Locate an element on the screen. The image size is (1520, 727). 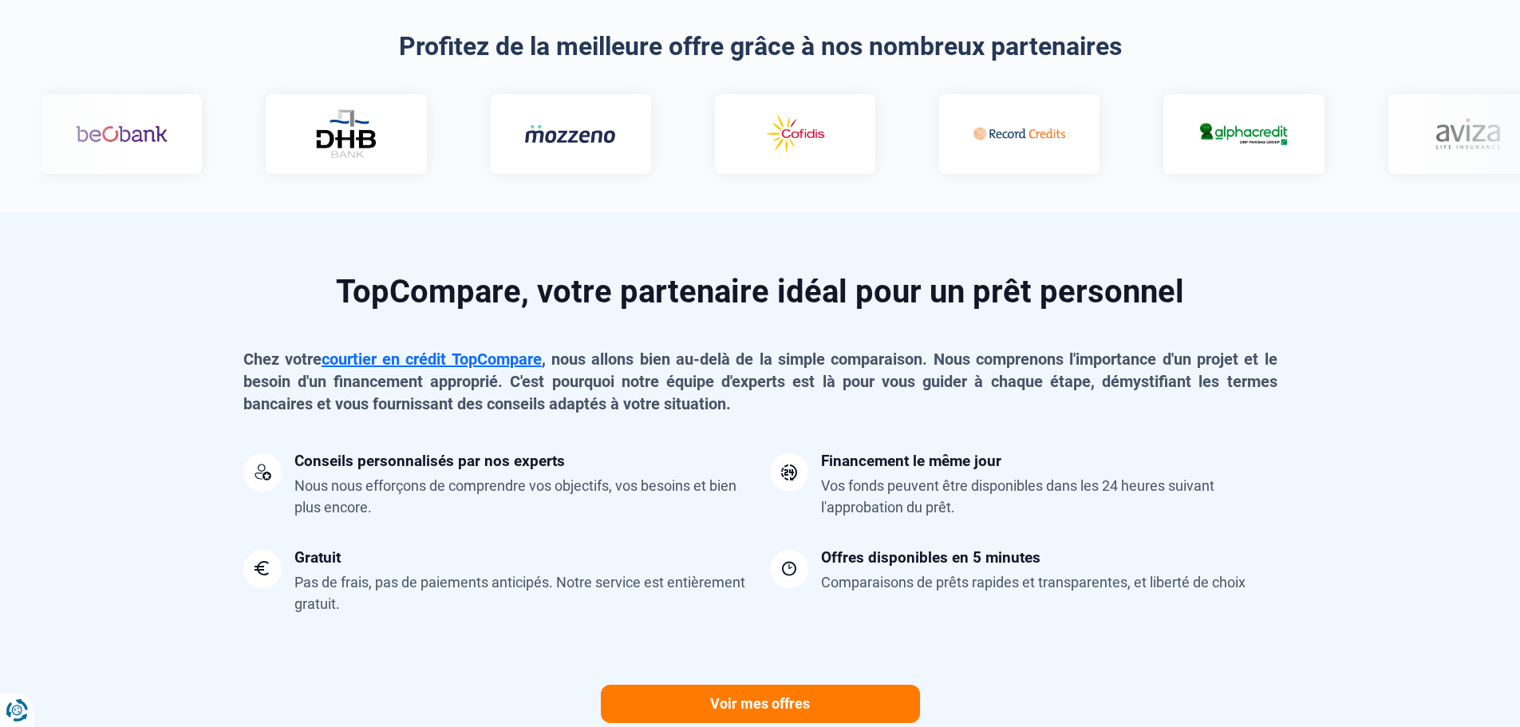
p: Chez votre , nous allons bien au-delà de la simple comparaison. Nous comprenons l'importance d'un... is located at coordinates (761, 381).